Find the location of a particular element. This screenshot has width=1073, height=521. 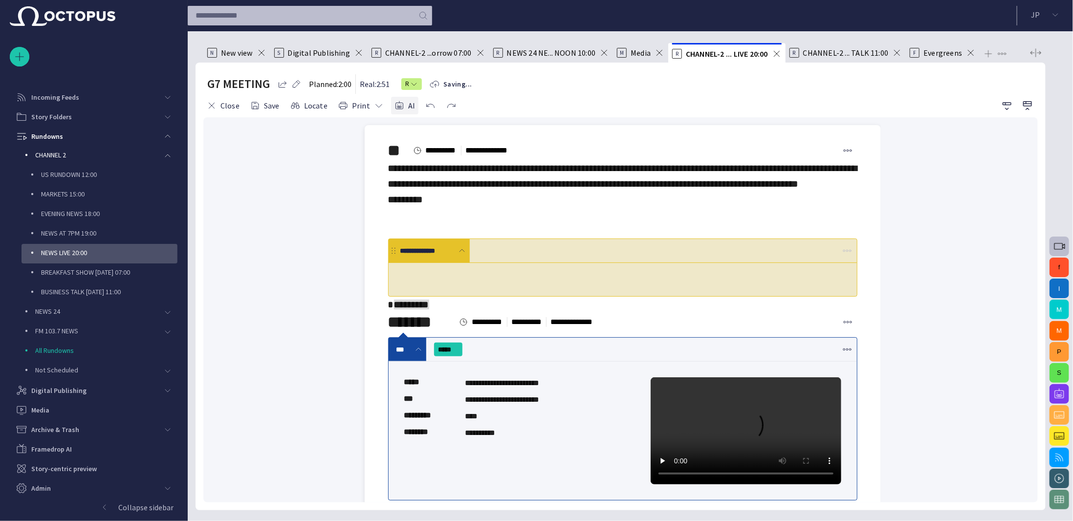

span: CHANNEL-2 ...orrow 07:00 is located at coordinates (428, 53).